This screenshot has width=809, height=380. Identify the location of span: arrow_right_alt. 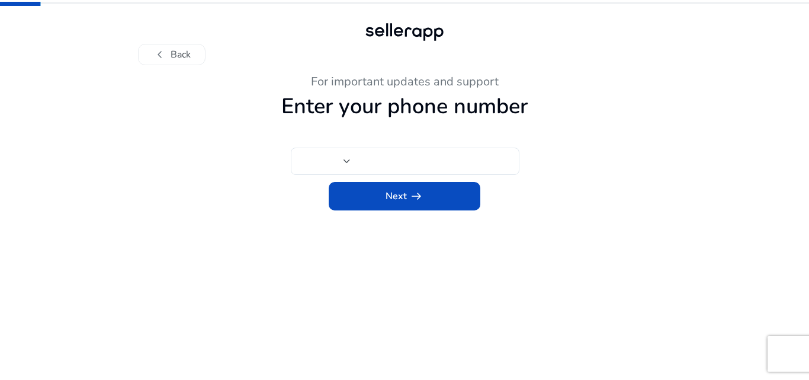
(416, 196).